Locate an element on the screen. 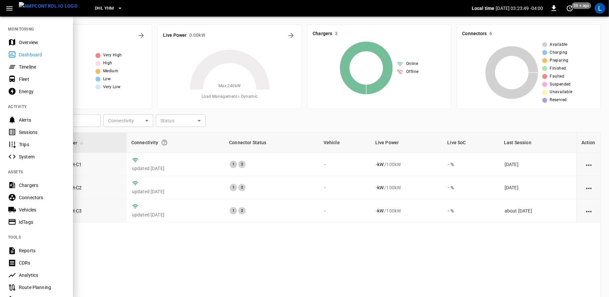 This screenshot has width=609, height=297. div: Overview is located at coordinates (42, 42).